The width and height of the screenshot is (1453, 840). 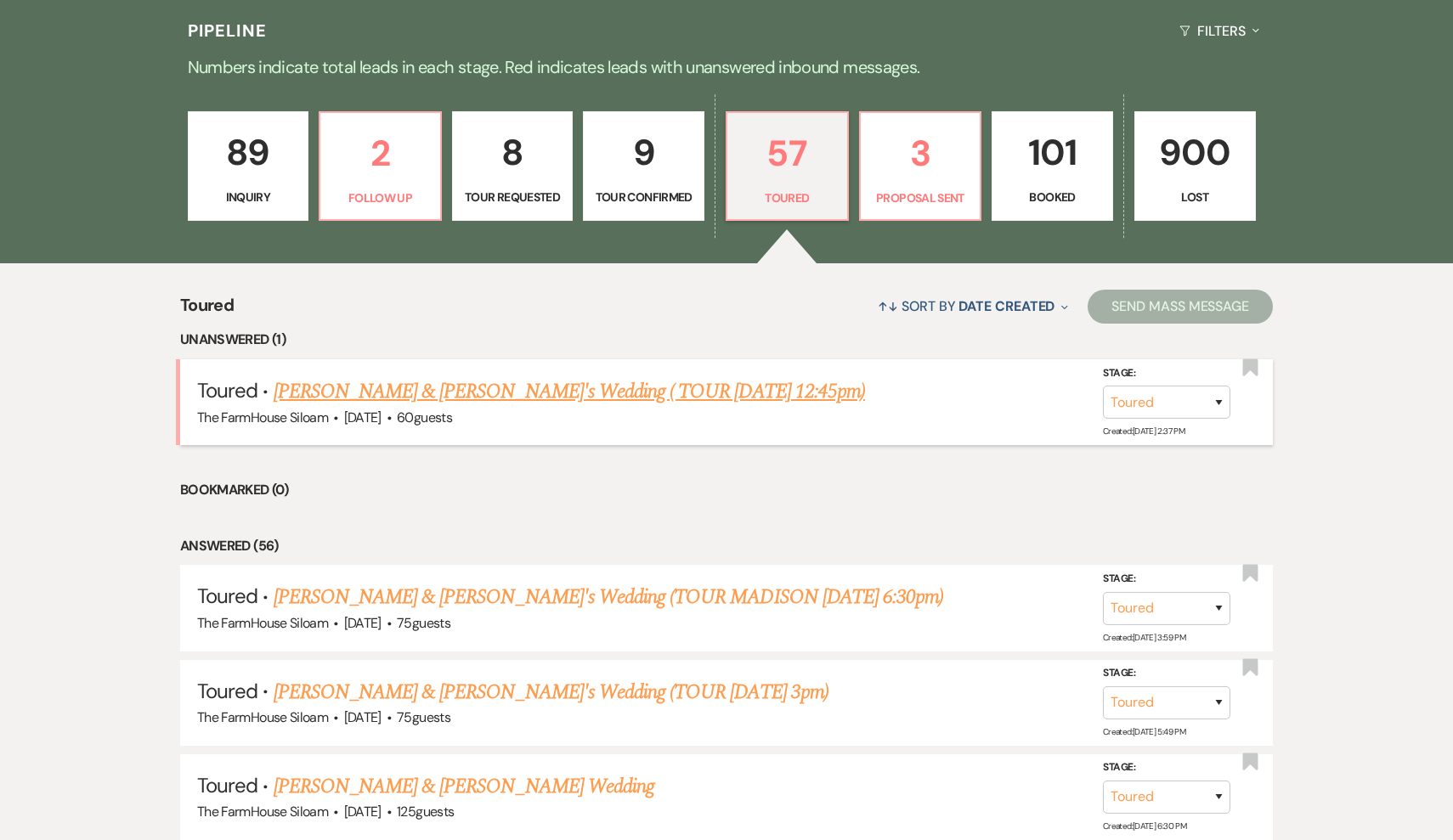 I want to click on p: 57, so click(x=787, y=153).